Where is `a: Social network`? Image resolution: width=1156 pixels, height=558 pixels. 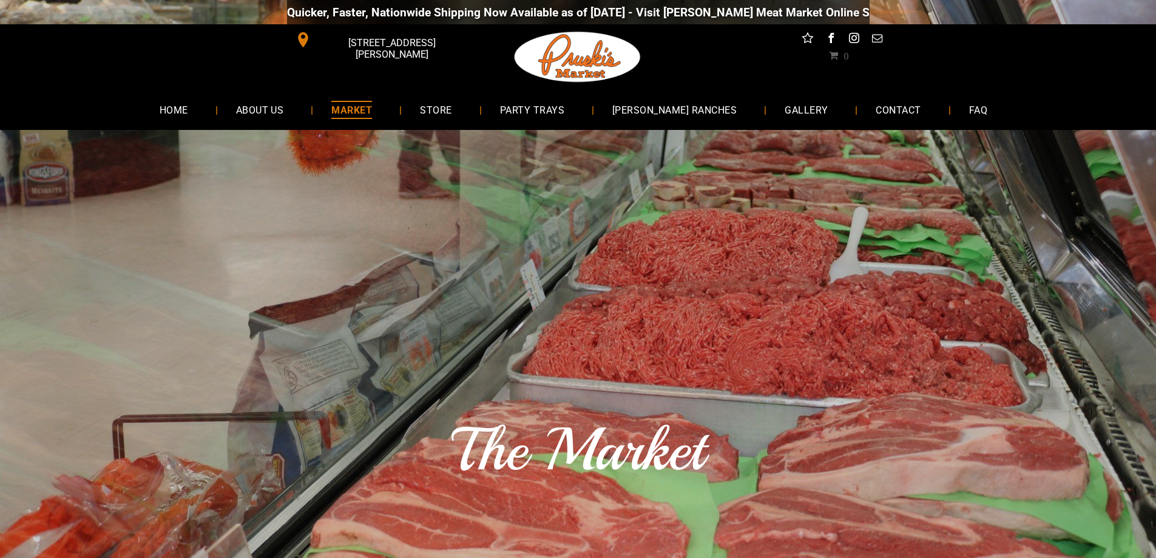
a: Social network is located at coordinates (808, 39).